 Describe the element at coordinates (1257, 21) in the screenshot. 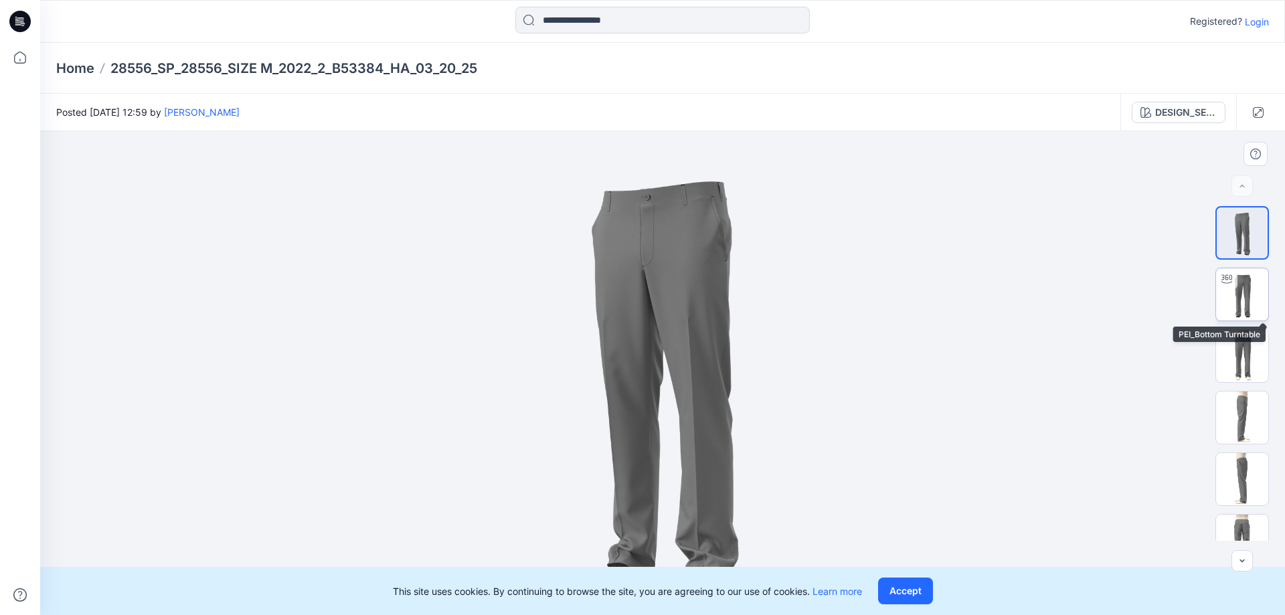

I see `p: Login` at that location.